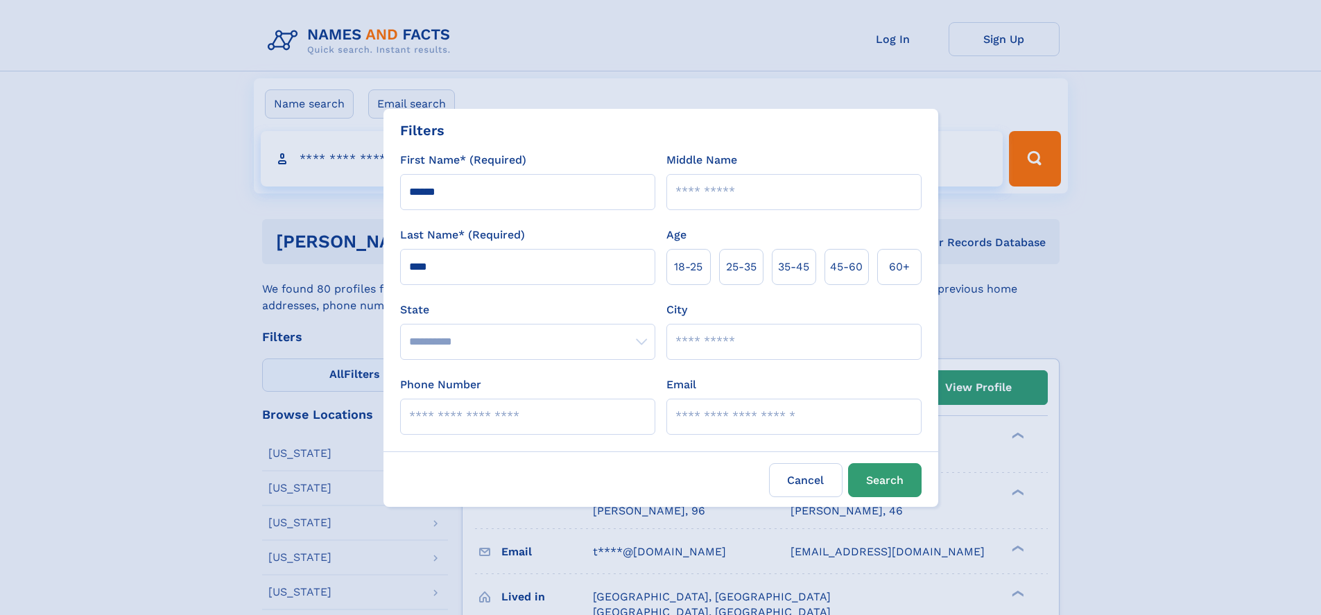  Describe the element at coordinates (528, 310) in the screenshot. I see `label: State` at that location.